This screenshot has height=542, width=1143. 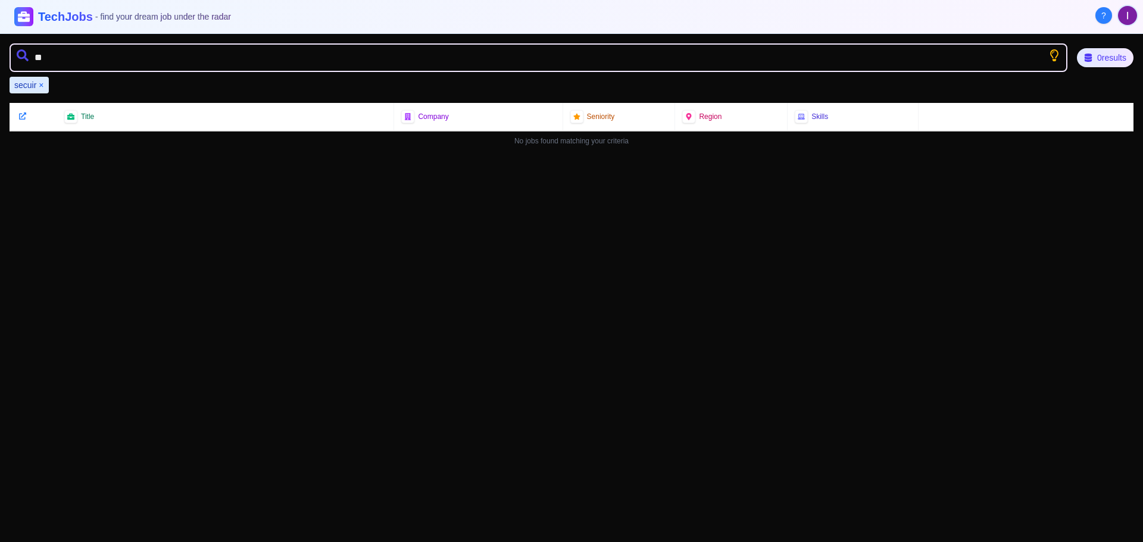 What do you see at coordinates (25, 85) in the screenshot?
I see `span: secuir` at bounding box center [25, 85].